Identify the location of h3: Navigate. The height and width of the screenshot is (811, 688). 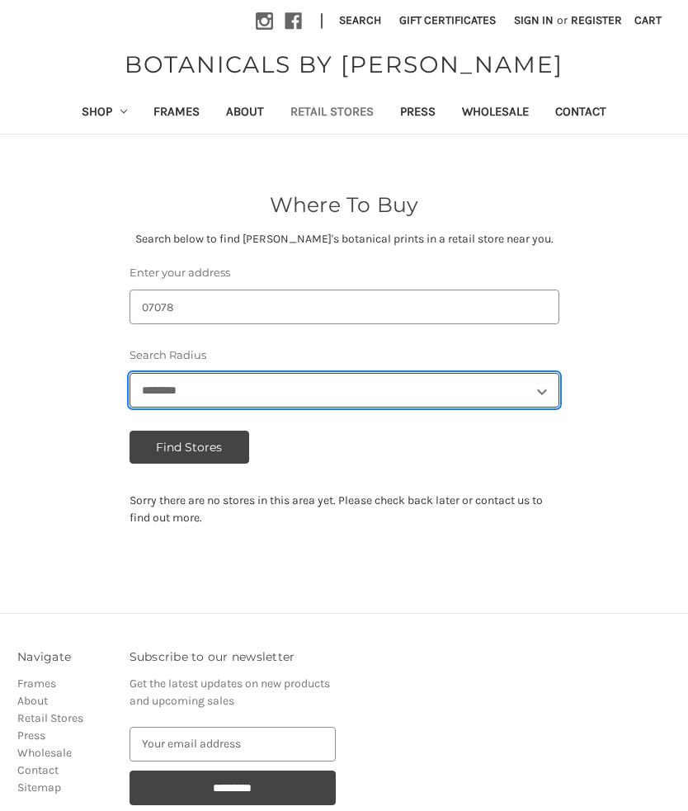
(64, 657).